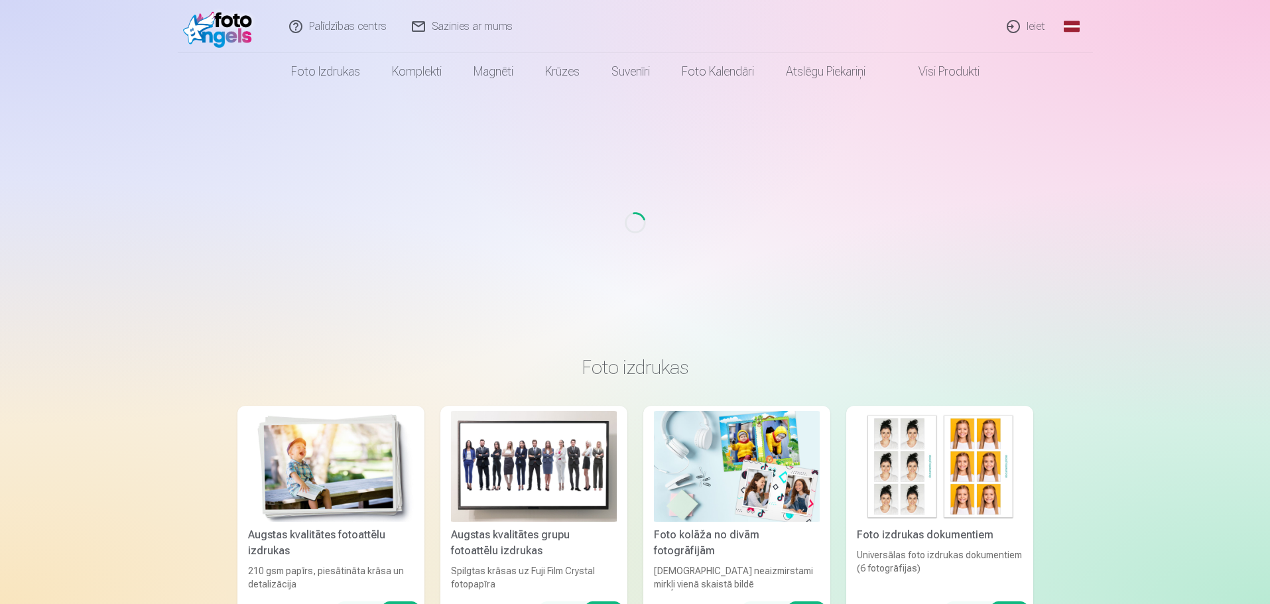  I want to click on a: Suvenīri, so click(630, 72).